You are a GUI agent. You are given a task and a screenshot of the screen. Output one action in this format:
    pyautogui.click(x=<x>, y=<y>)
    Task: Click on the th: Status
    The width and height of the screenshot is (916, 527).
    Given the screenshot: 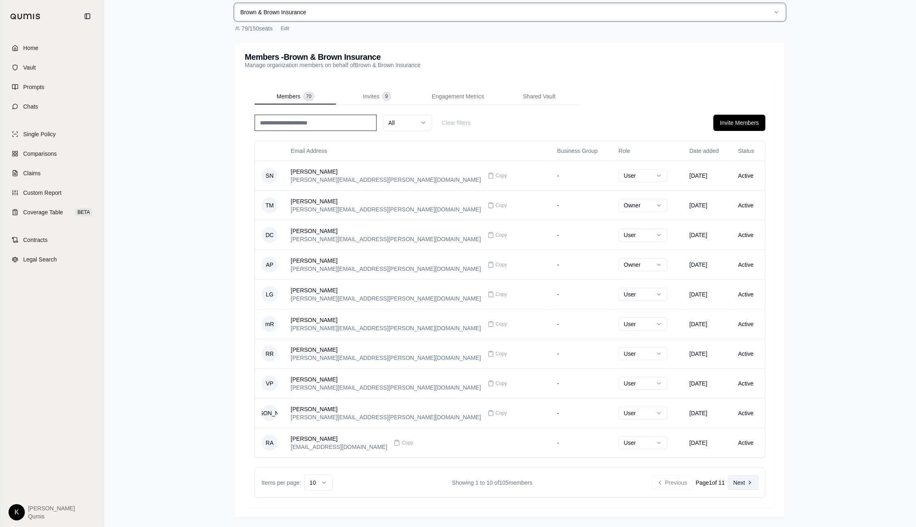 What is the action you would take?
    pyautogui.click(x=749, y=151)
    